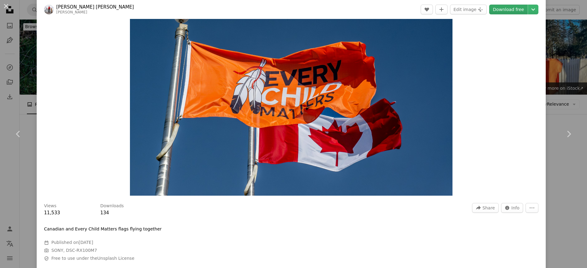  Describe the element at coordinates (569, 134) in the screenshot. I see `a: Next` at that location.